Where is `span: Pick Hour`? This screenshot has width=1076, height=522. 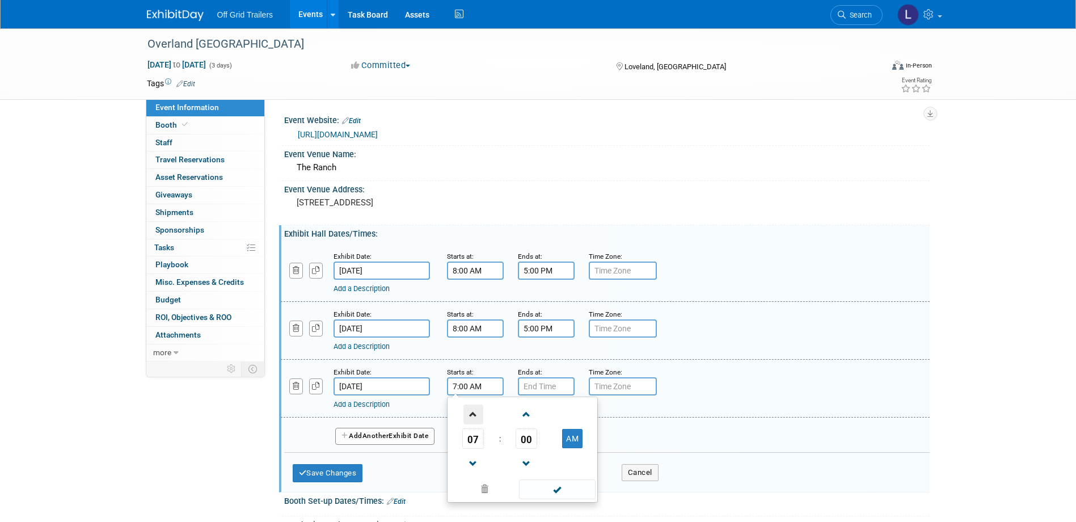
span: Pick Hour is located at coordinates (473, 438).